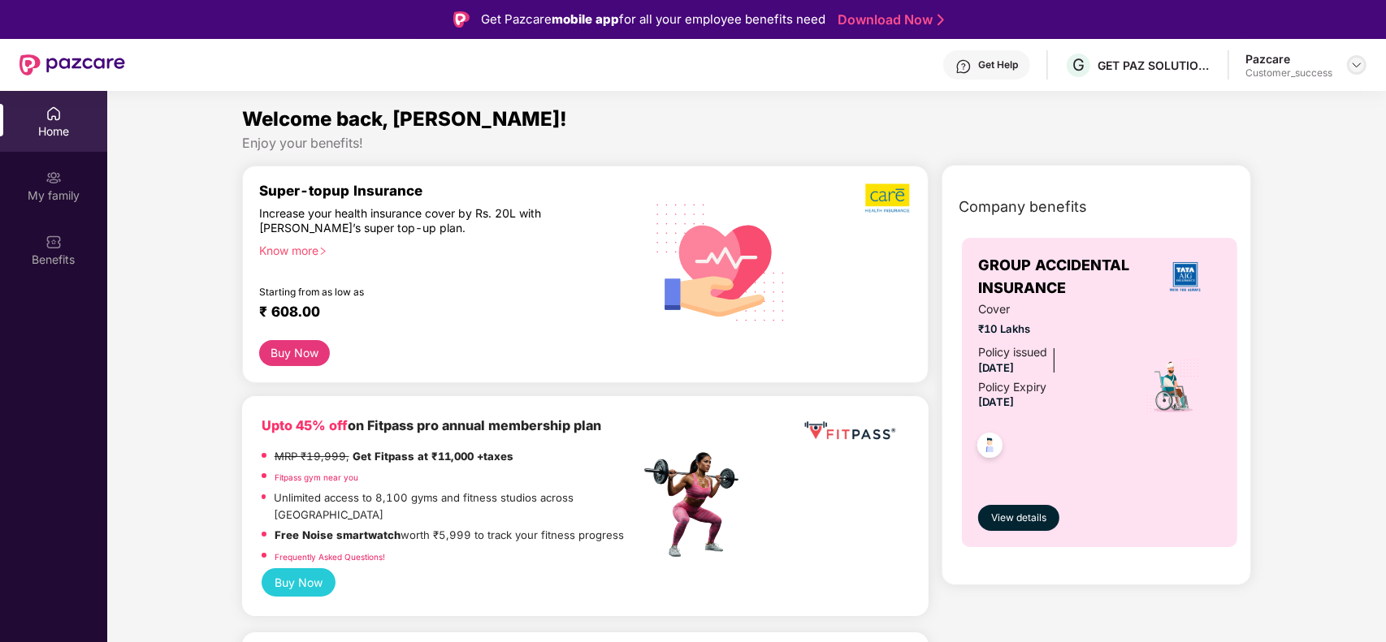 Image resolution: width=1386 pixels, height=642 pixels. What do you see at coordinates (322, 251) in the screenshot?
I see `span: right` at bounding box center [322, 251].